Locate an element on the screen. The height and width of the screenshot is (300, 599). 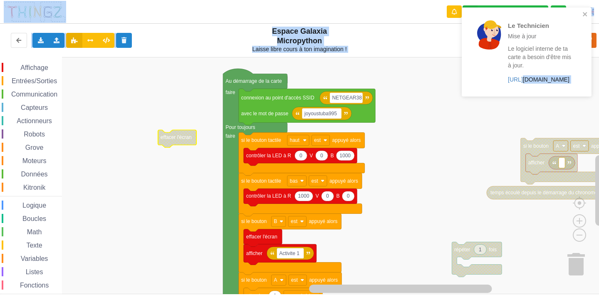
span: Actionneurs is located at coordinates (34, 121).